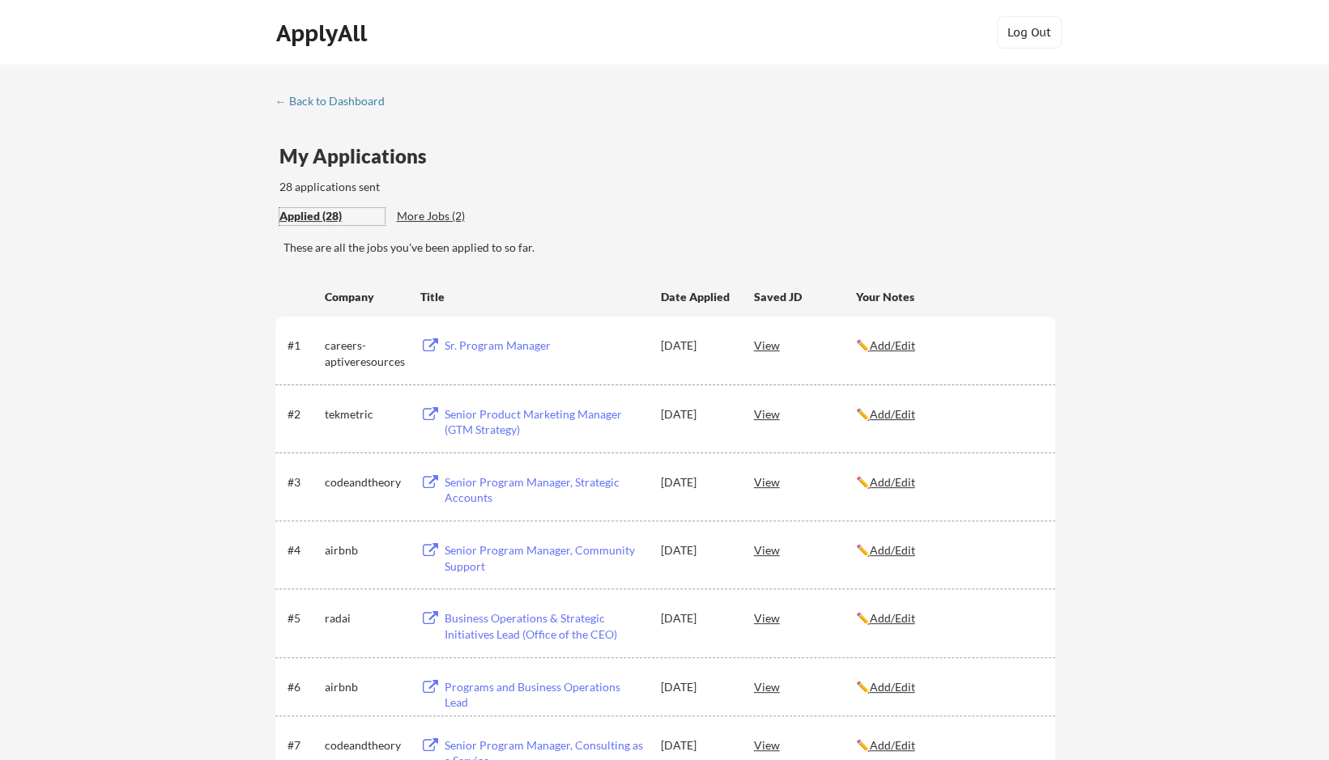 Image resolution: width=1329 pixels, height=760 pixels. I want to click on div: #3, so click(303, 483).